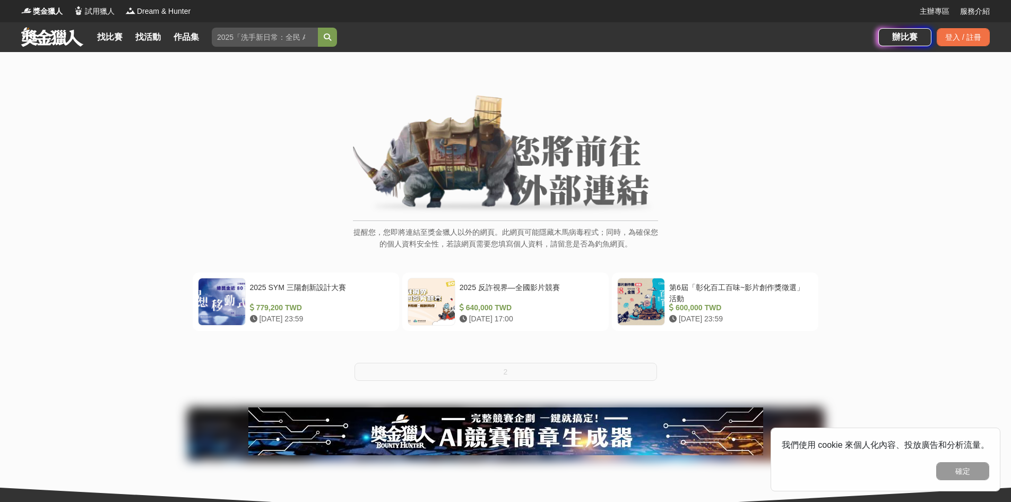 Image resolution: width=1011 pixels, height=502 pixels. What do you see at coordinates (529, 292) in the screenshot?
I see `div: 2025 反詐視界—全國影片競賽` at bounding box center [529, 292].